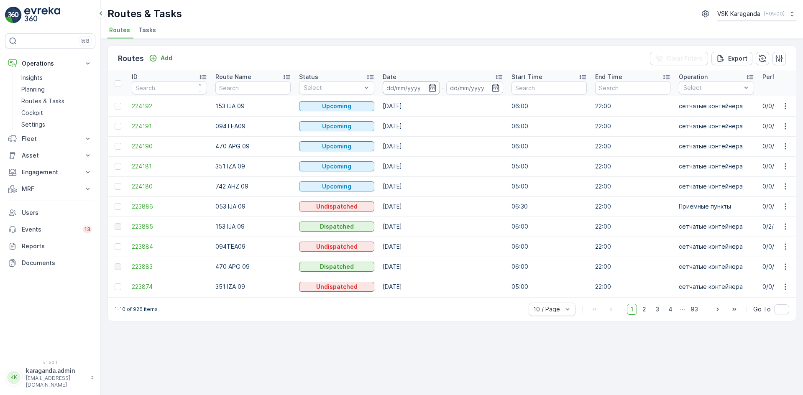 The image size is (803, 395). I want to click on p: Reports, so click(57, 246).